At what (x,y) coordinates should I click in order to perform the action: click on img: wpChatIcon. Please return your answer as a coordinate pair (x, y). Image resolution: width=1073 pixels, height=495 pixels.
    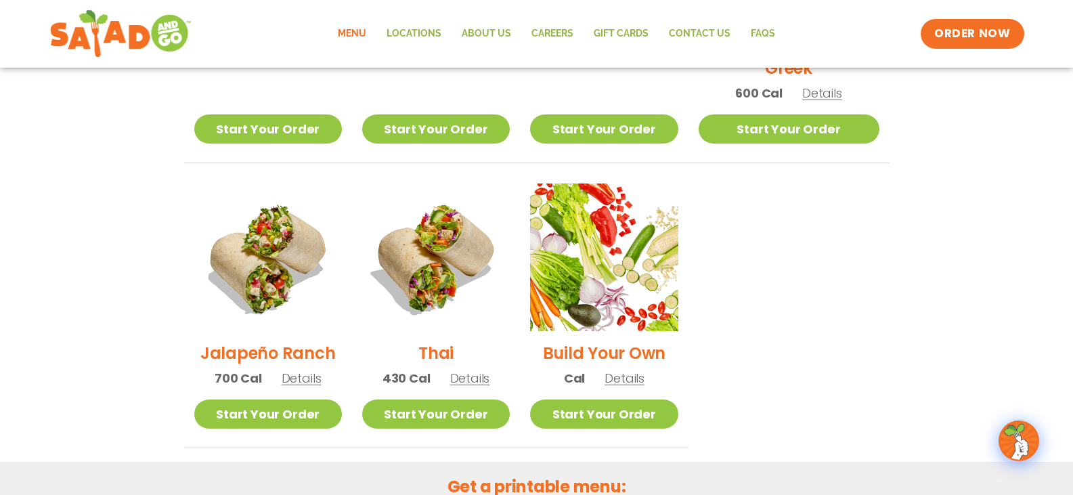
    Looking at the image, I should click on (1019, 441).